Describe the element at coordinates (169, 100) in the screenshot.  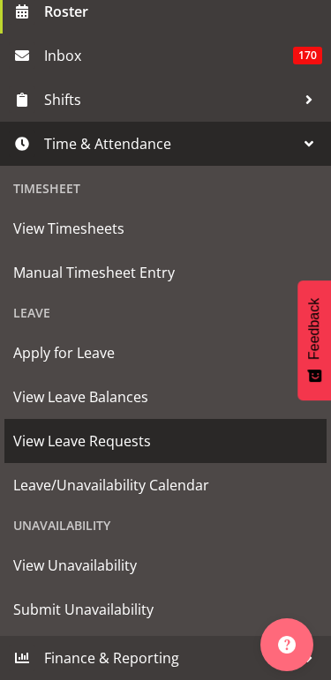
I see `span: Shifts` at that location.